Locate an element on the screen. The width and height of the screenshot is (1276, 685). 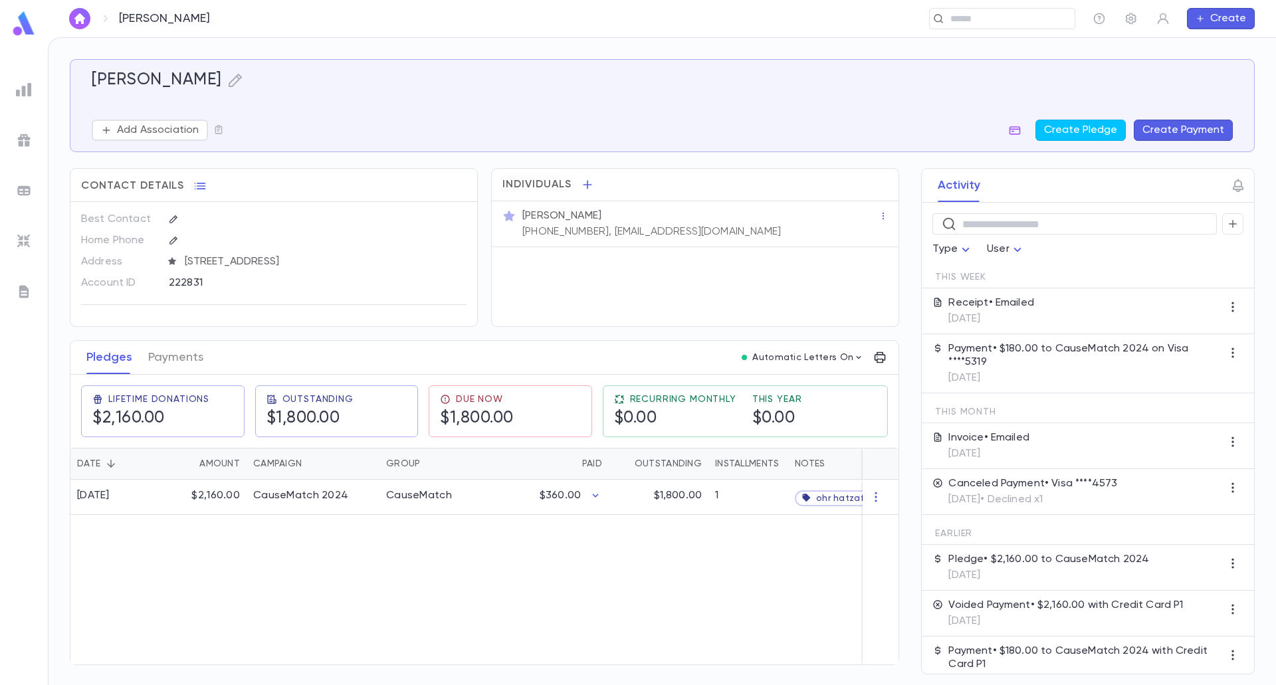
p: Best Contact is located at coordinates (119, 219).